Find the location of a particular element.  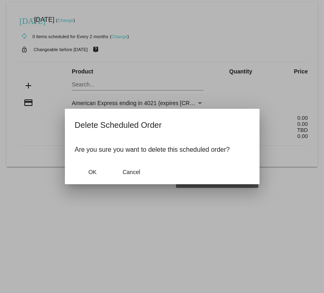

span: Cancel is located at coordinates (131, 172).